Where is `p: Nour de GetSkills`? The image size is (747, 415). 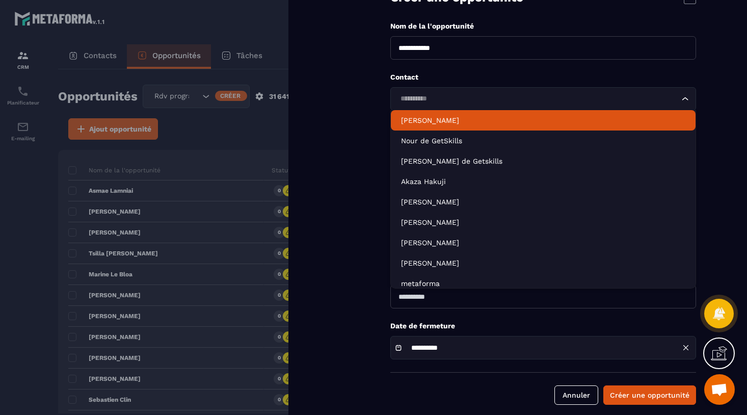
p: Nour de GetSkills is located at coordinates (543, 141).